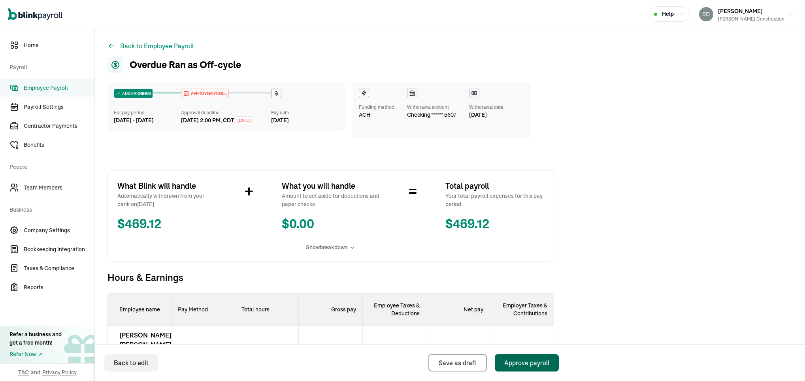  What do you see at coordinates (36, 354) in the screenshot?
I see `div: Refer Now` at bounding box center [36, 354].